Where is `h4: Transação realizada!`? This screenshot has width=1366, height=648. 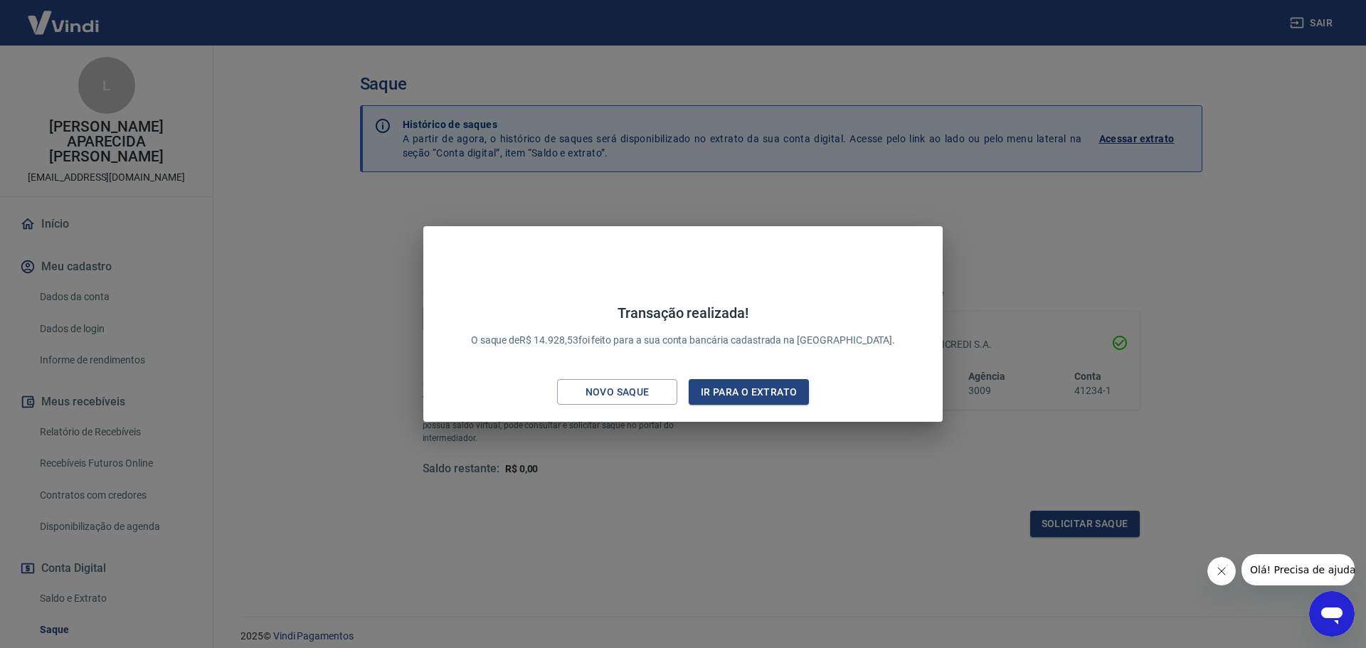 h4: Transação realizada! is located at coordinates (683, 313).